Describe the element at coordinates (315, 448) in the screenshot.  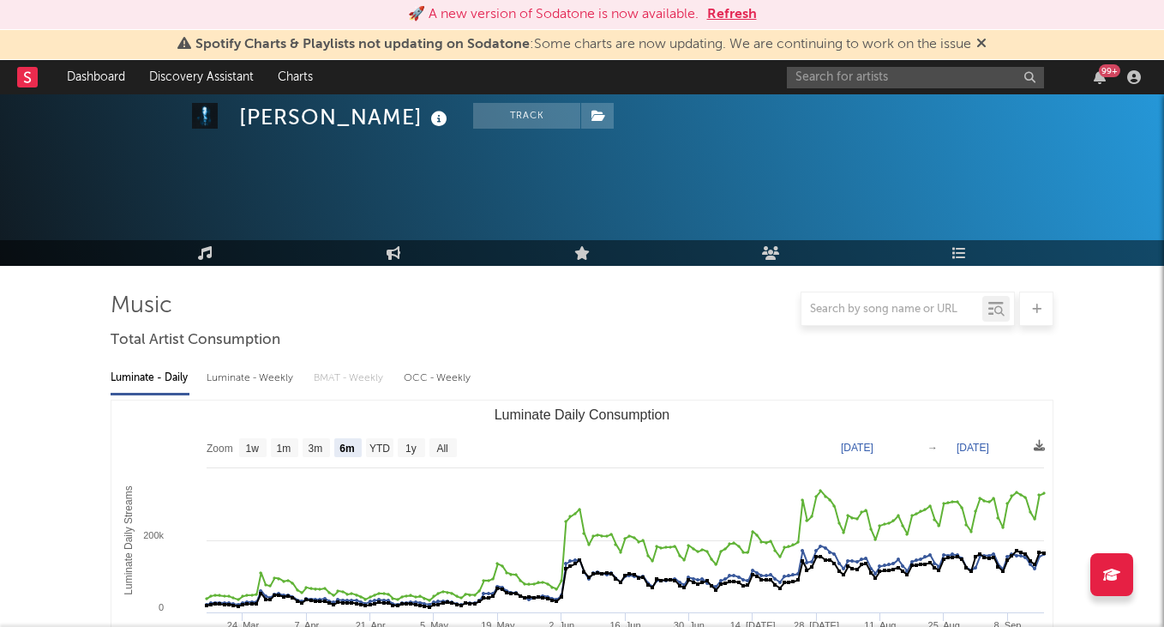
I see `text: 3m` at that location.